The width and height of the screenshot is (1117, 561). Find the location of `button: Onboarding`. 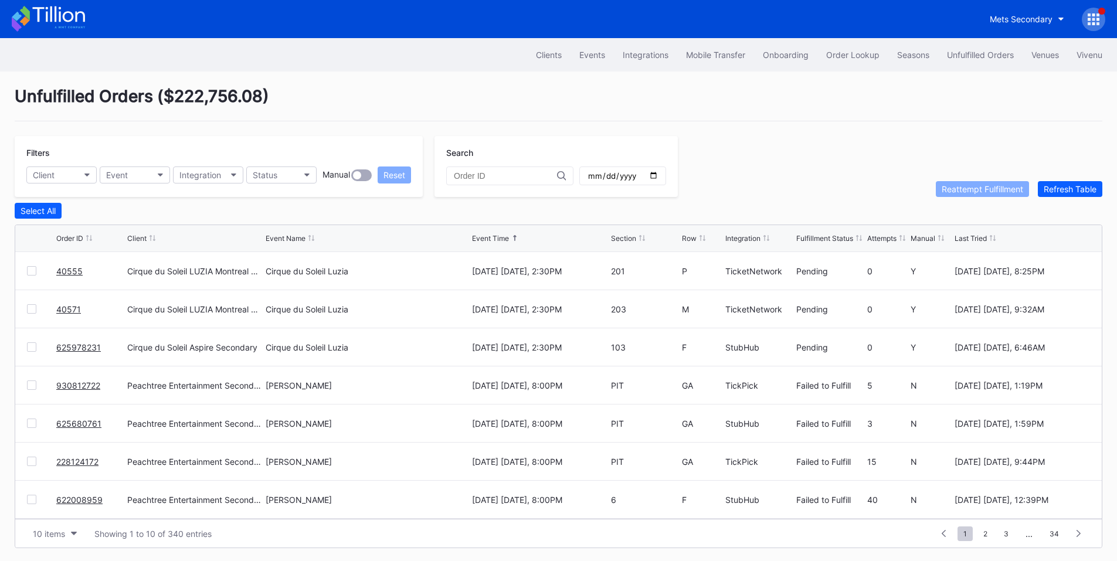

button: Onboarding is located at coordinates (786, 55).